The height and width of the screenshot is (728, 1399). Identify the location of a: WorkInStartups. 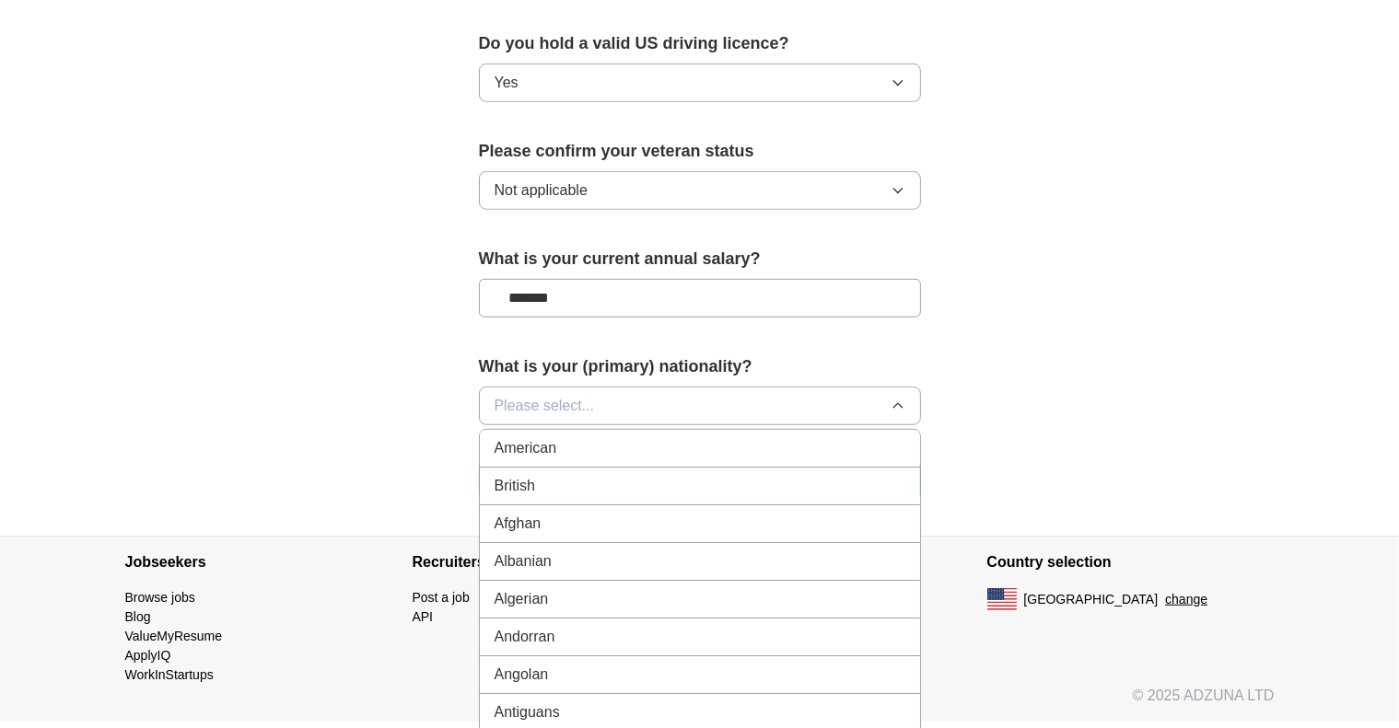
(169, 675).